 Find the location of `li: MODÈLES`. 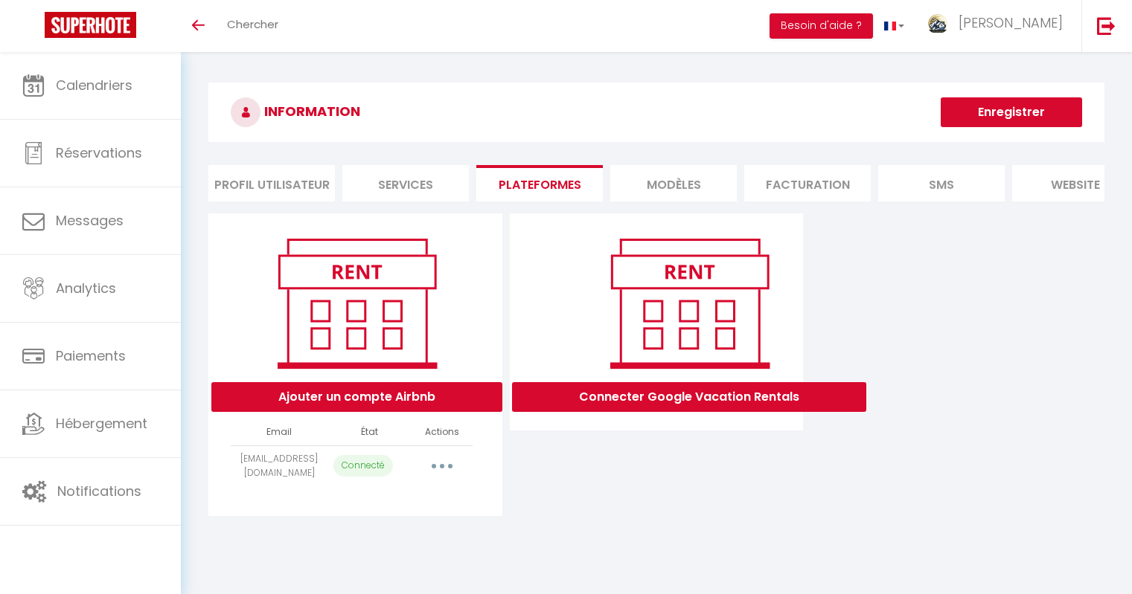

li: MODÈLES is located at coordinates (673, 183).